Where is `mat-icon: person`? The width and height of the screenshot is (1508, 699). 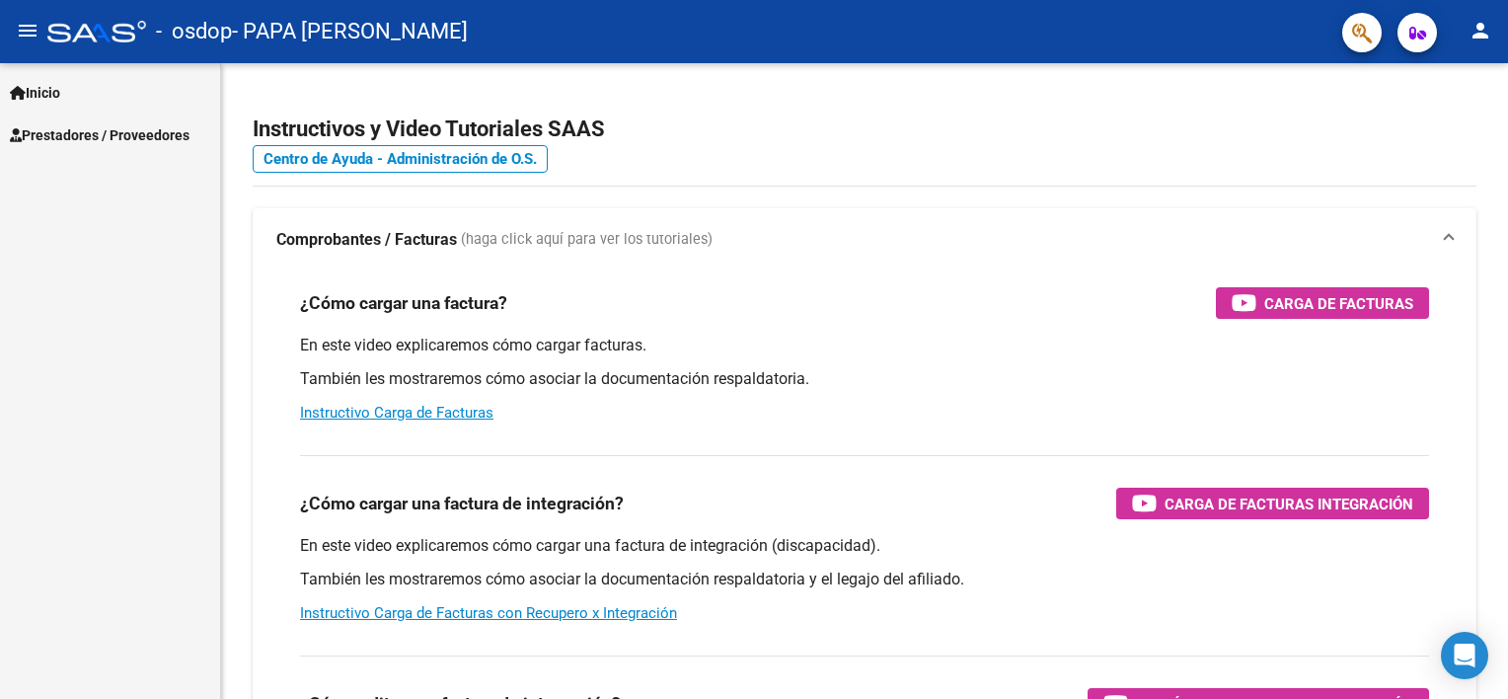 mat-icon: person is located at coordinates (1480, 31).